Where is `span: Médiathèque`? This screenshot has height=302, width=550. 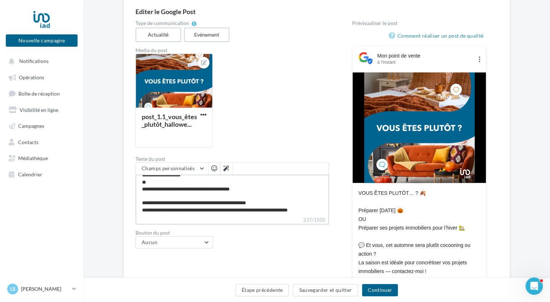
span: Médiathèque is located at coordinates (33, 158).